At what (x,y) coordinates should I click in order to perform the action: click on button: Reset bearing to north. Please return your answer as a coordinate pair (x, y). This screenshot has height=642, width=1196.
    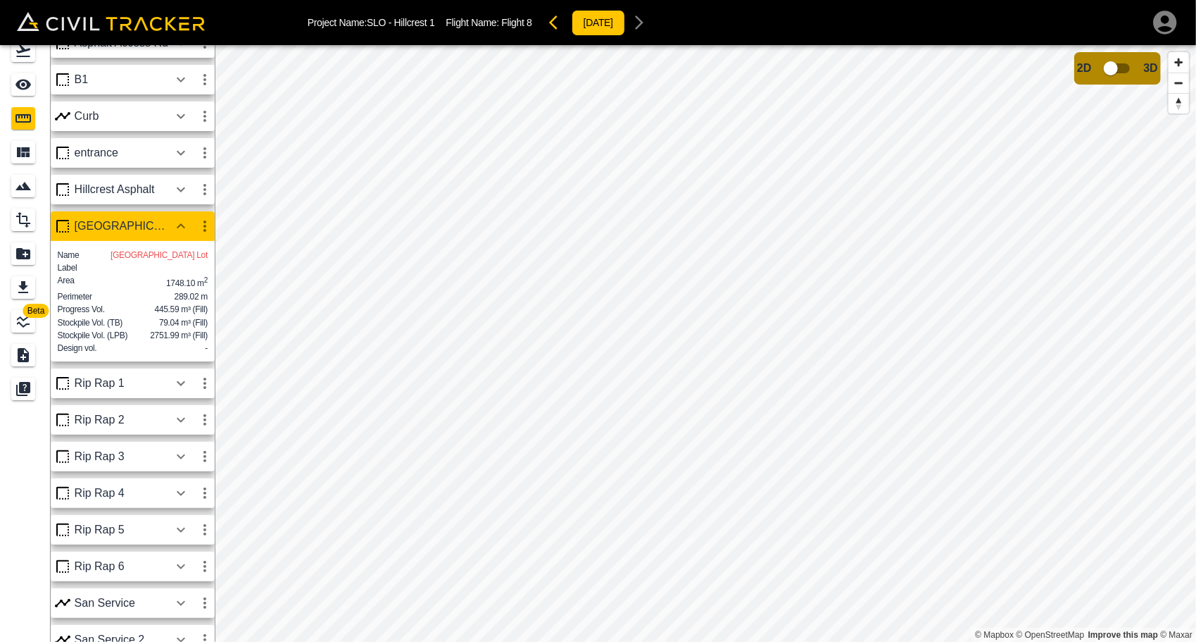
    Looking at the image, I should click on (1179, 103).